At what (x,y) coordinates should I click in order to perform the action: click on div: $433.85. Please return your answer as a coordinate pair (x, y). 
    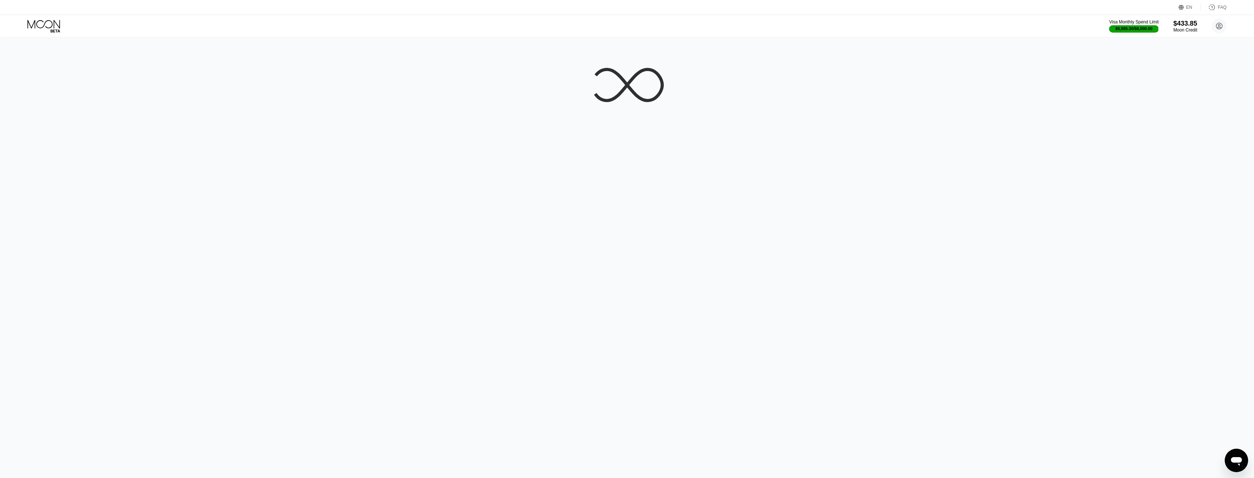
    Looking at the image, I should click on (1186, 23).